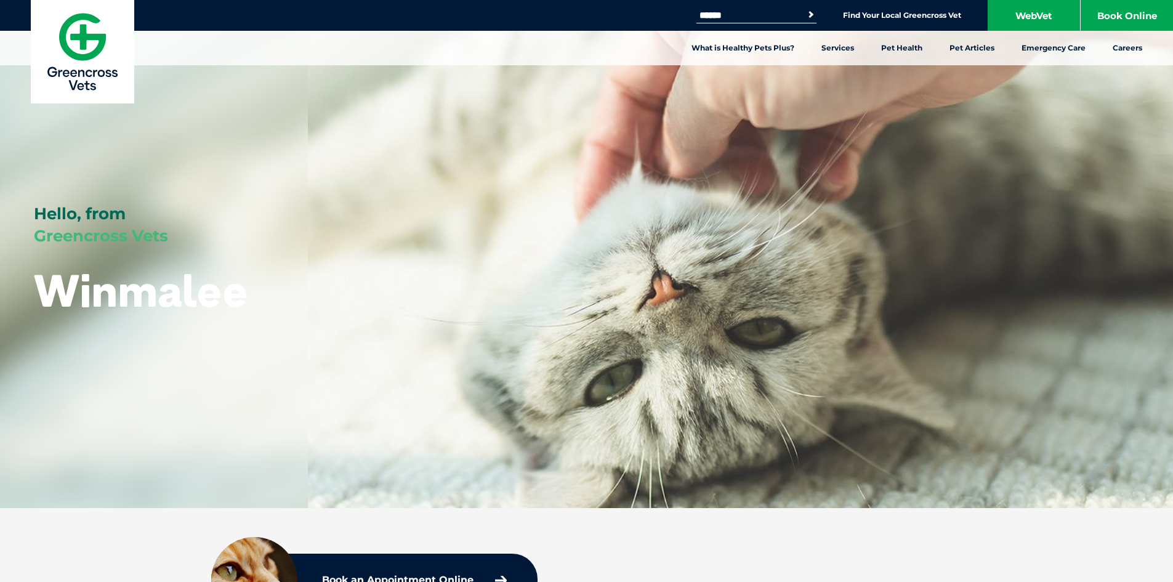  What do you see at coordinates (141, 290) in the screenshot?
I see `h1: Winmalee` at bounding box center [141, 290].